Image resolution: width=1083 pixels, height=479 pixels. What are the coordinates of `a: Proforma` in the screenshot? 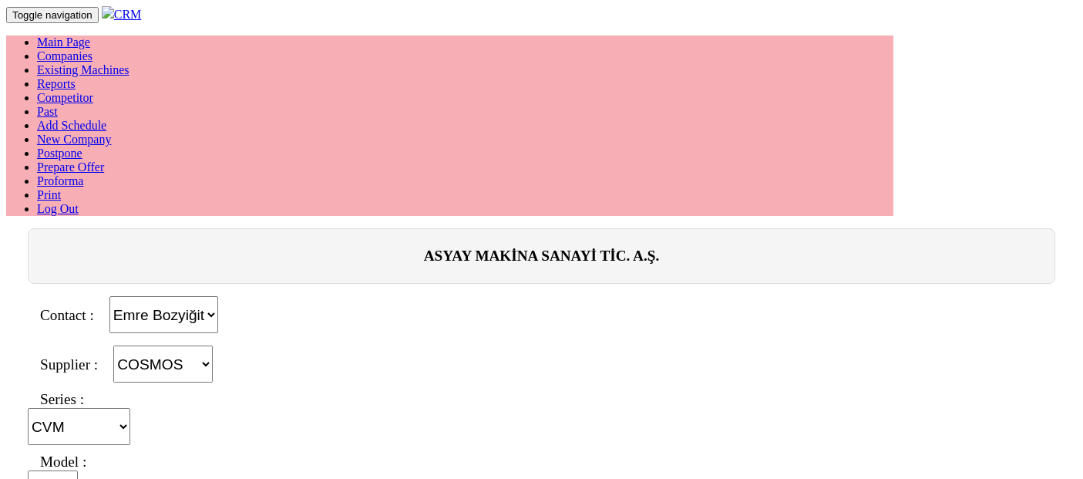 It's located at (60, 180).